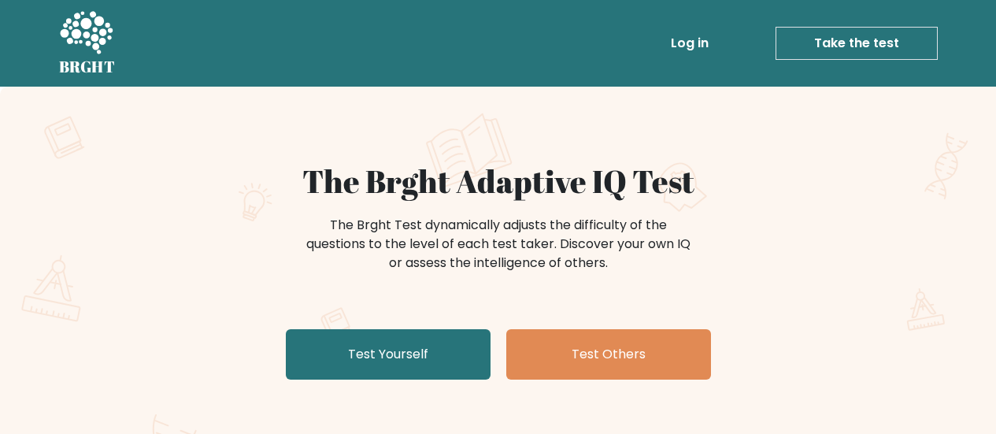 This screenshot has width=996, height=434. I want to click on h1: The Brght Adaptive IQ Test, so click(498, 181).